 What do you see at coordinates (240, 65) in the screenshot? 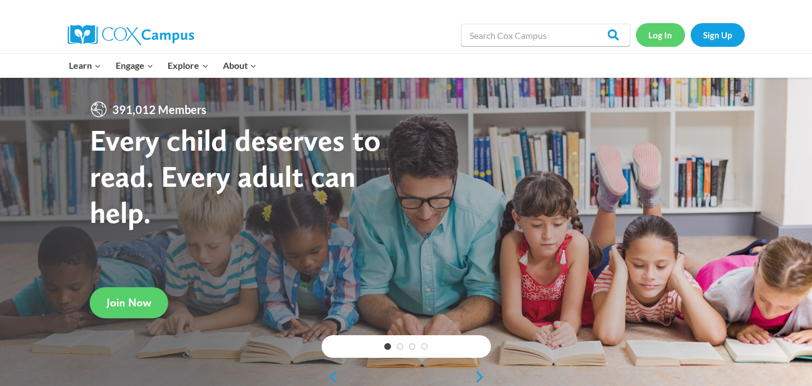
I see `button: Child menu of About` at bounding box center [240, 65].